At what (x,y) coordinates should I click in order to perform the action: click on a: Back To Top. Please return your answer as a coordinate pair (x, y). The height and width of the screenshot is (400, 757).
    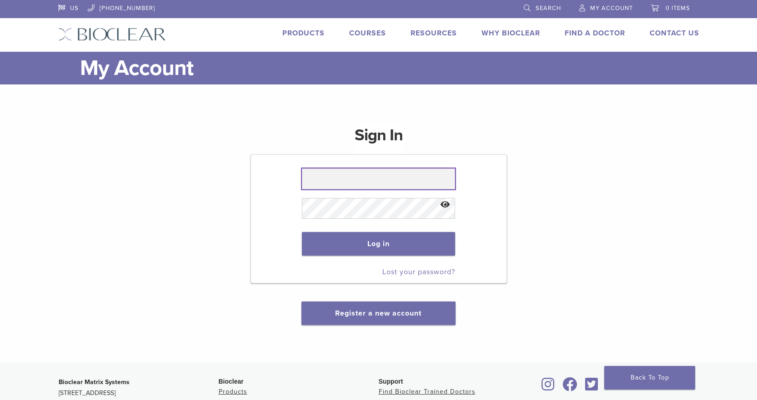
    Looking at the image, I should click on (650, 378).